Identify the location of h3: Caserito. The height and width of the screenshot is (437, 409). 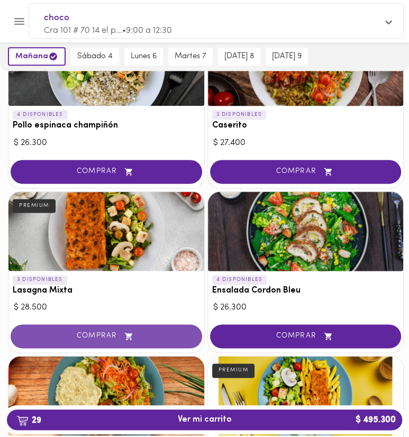
(306, 126).